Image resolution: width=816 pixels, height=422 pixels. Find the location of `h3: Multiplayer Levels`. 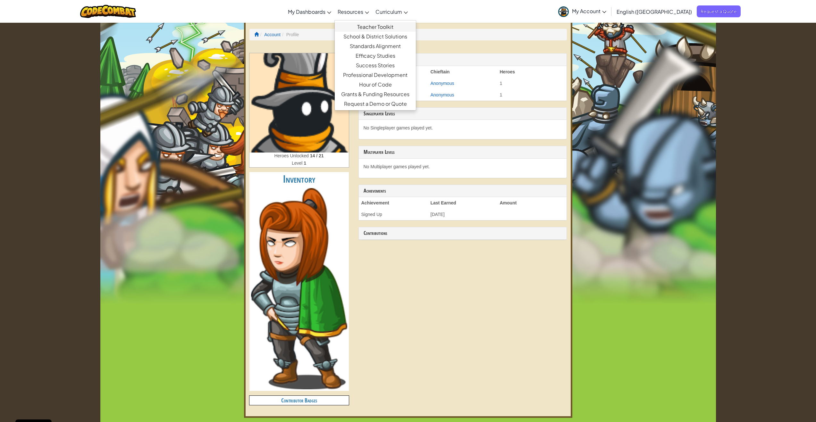

h3: Multiplayer Levels is located at coordinates (462, 152).